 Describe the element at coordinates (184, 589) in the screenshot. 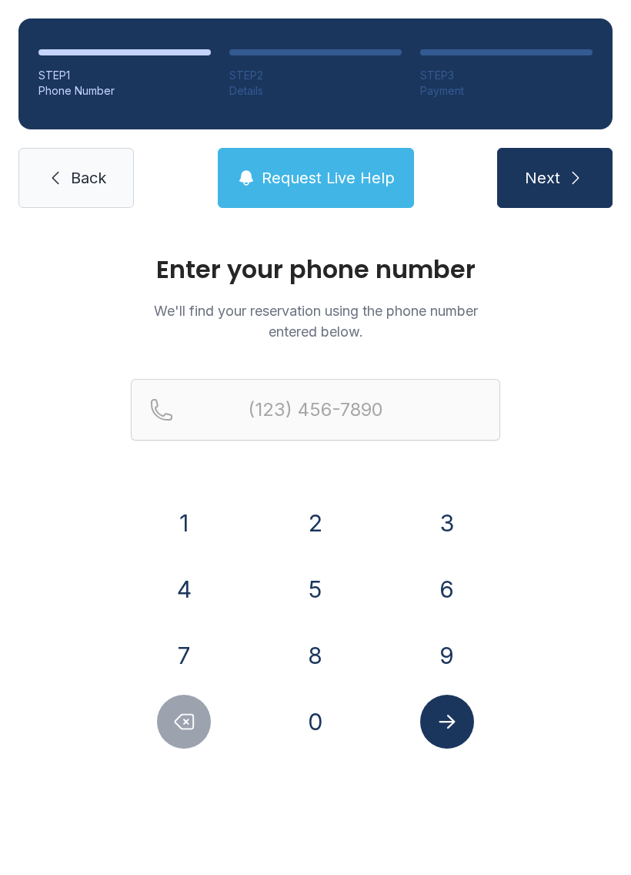

I see `button: 4` at that location.